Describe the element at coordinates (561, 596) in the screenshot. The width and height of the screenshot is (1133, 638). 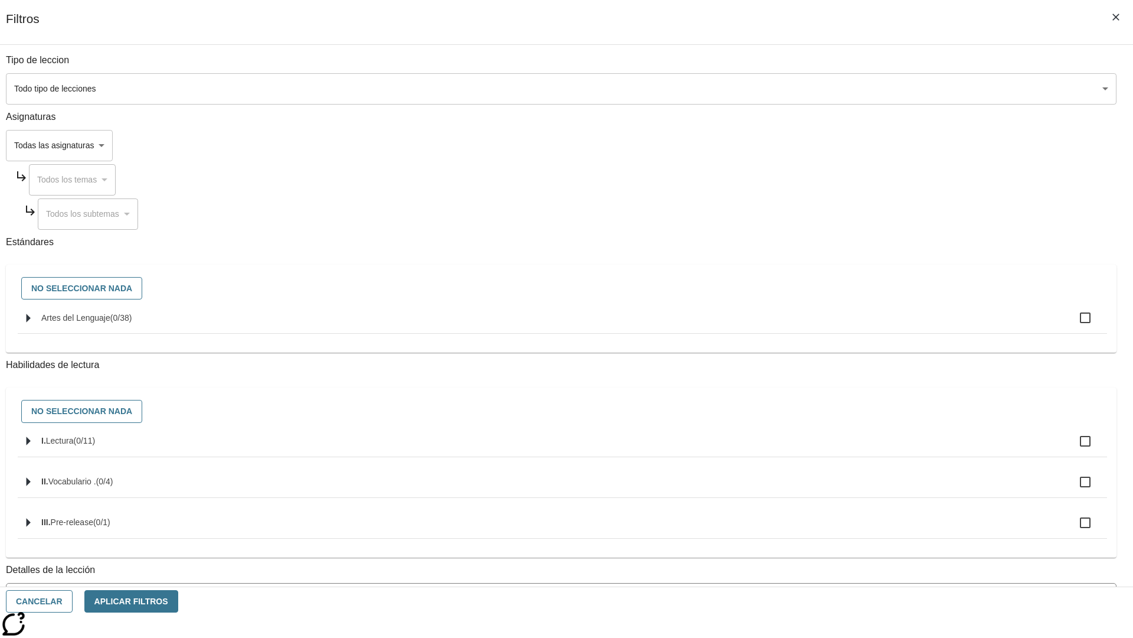
I see `div: La Actividad cubre los factores a considerar para el ajuste automático del lexile` at that location.